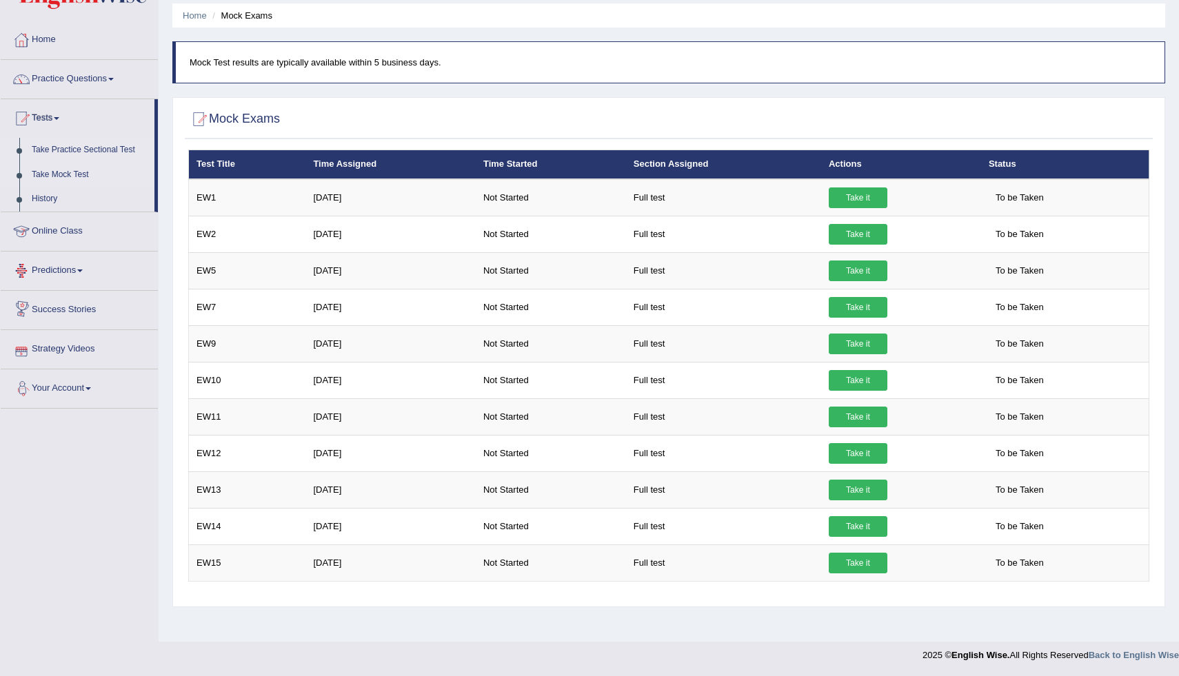  Describe the element at coordinates (90, 199) in the screenshot. I see `a: History` at that location.